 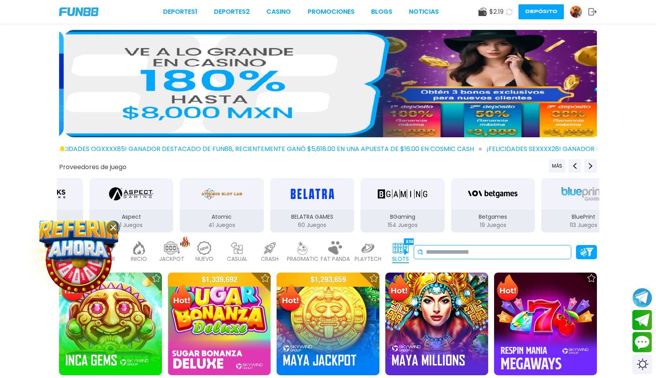 What do you see at coordinates (642, 298) in the screenshot?
I see `button: Join telegram channel` at bounding box center [642, 298].